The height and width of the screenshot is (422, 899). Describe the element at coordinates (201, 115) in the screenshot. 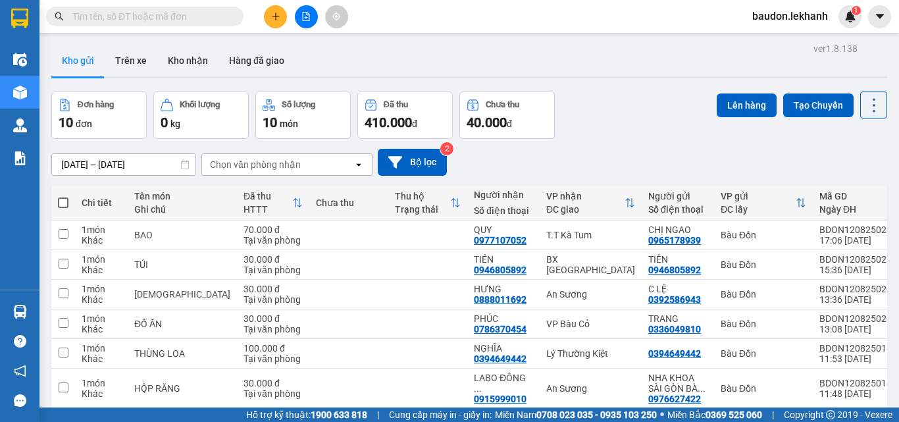

I see `button: Khối lượng0kg` at that location.